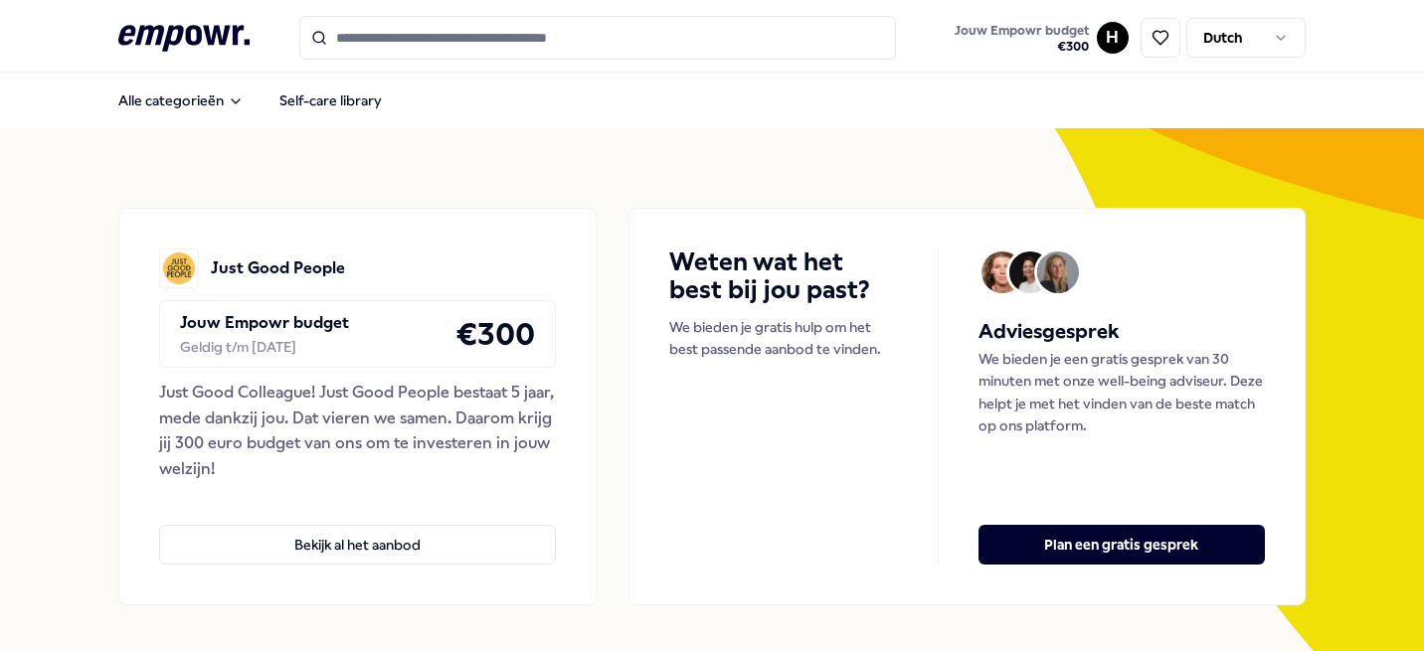  I want to click on nav: Main, so click(250, 100).